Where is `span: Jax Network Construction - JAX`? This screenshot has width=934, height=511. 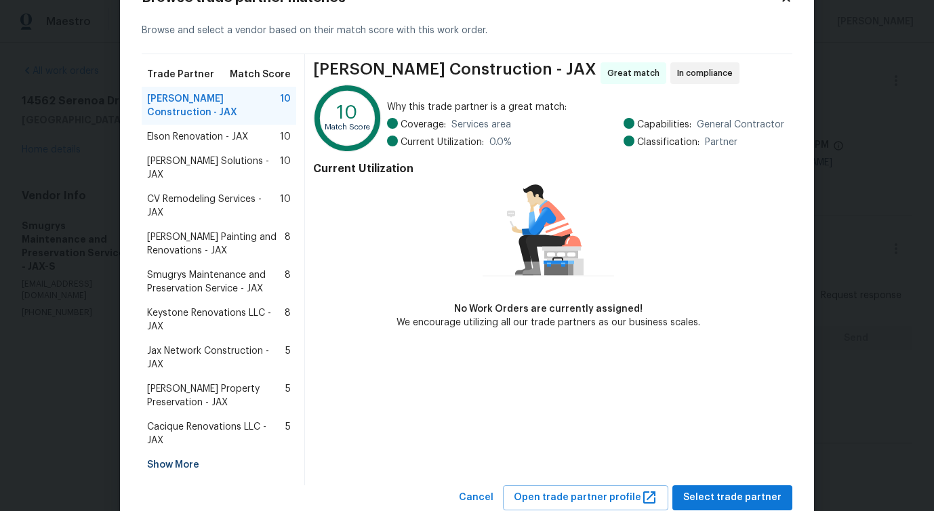
span: Jax Network Construction - JAX is located at coordinates (216, 358).